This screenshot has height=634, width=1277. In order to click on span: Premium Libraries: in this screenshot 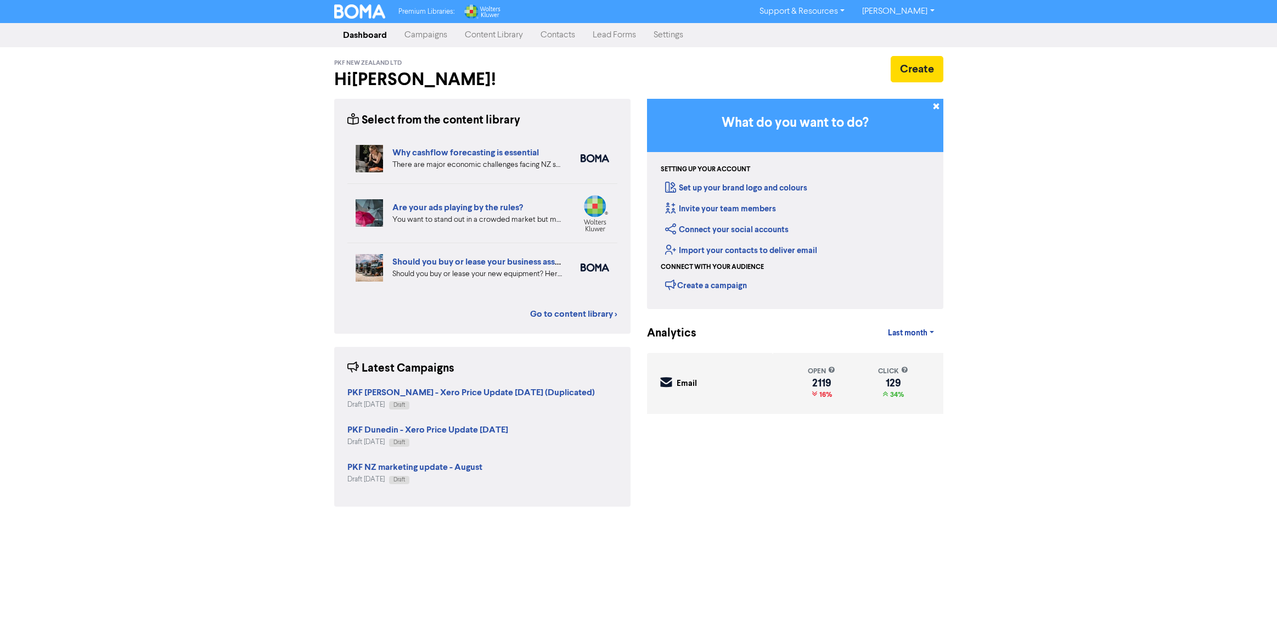, I will do `click(426, 12)`.